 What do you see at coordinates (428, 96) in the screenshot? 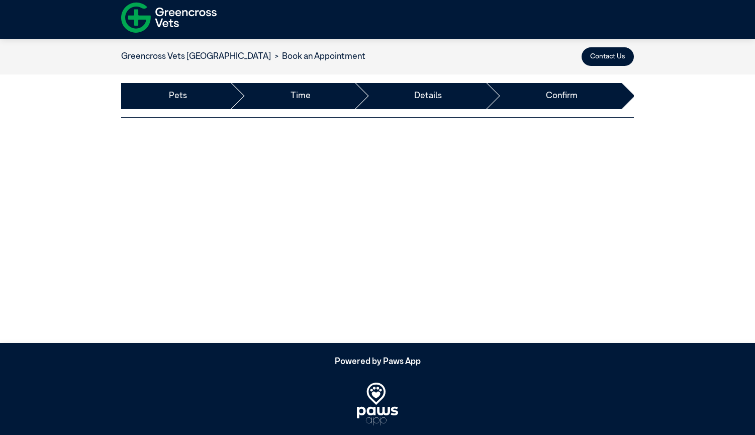
I see `a: Details` at bounding box center [428, 96].